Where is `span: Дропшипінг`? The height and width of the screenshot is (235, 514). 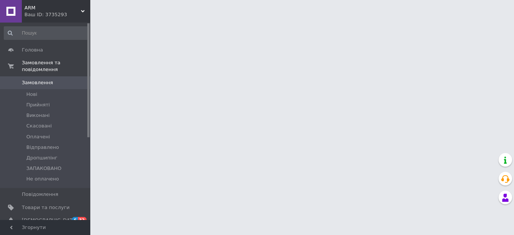
span: Дропшипінг is located at coordinates (42, 158).